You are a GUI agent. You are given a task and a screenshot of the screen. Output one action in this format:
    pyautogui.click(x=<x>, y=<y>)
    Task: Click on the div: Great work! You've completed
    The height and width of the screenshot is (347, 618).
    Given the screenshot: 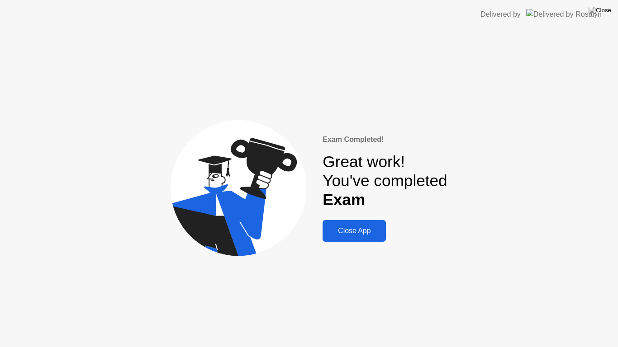 What is the action you would take?
    pyautogui.click(x=385, y=181)
    